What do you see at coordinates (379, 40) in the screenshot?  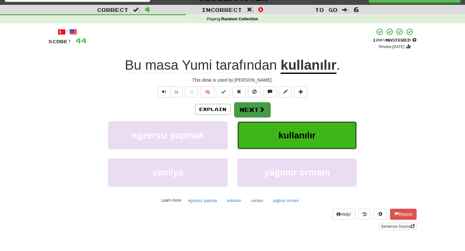 I see `span: 100 %` at bounding box center [379, 40].